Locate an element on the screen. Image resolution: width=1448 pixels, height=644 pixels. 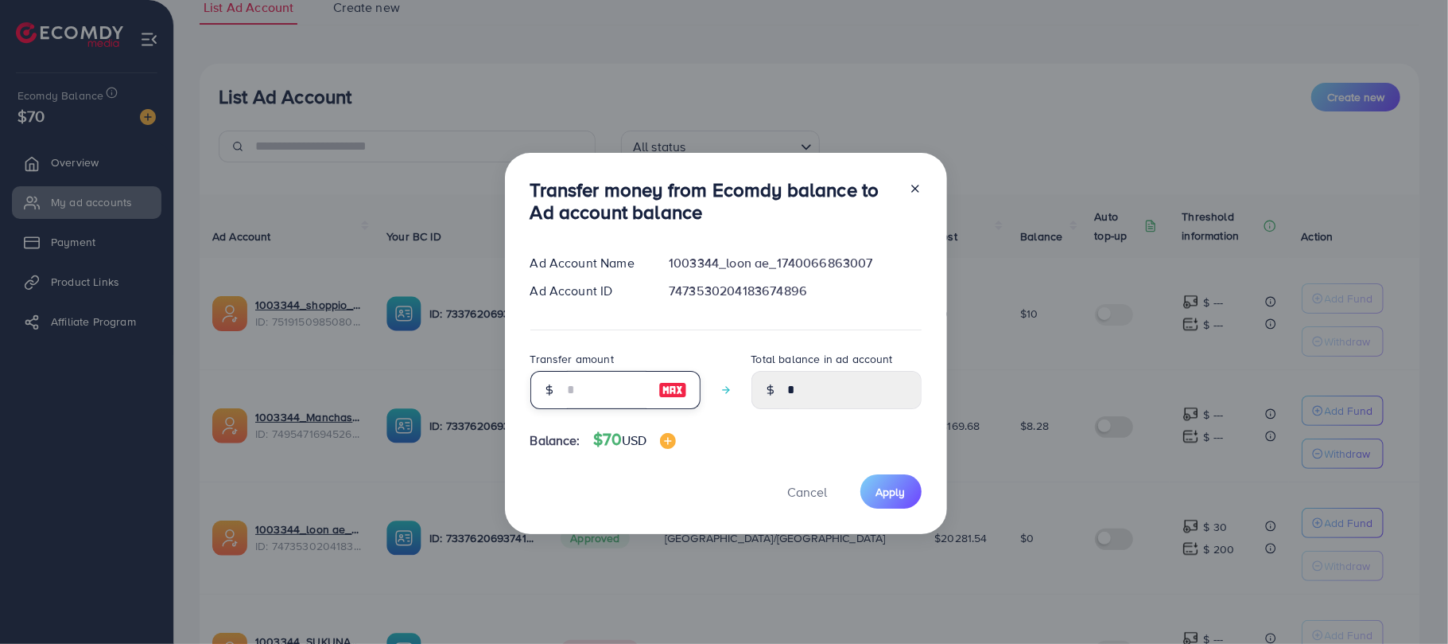
div: 7473530204183674896 is located at coordinates (795, 290).